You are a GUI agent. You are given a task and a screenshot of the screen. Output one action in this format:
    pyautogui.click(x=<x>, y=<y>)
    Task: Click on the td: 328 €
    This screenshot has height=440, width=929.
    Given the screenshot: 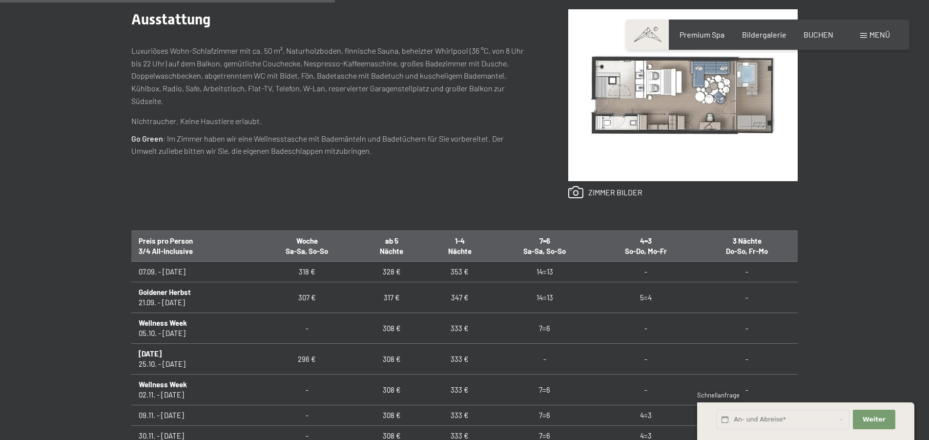 What is the action you would take?
    pyautogui.click(x=392, y=272)
    